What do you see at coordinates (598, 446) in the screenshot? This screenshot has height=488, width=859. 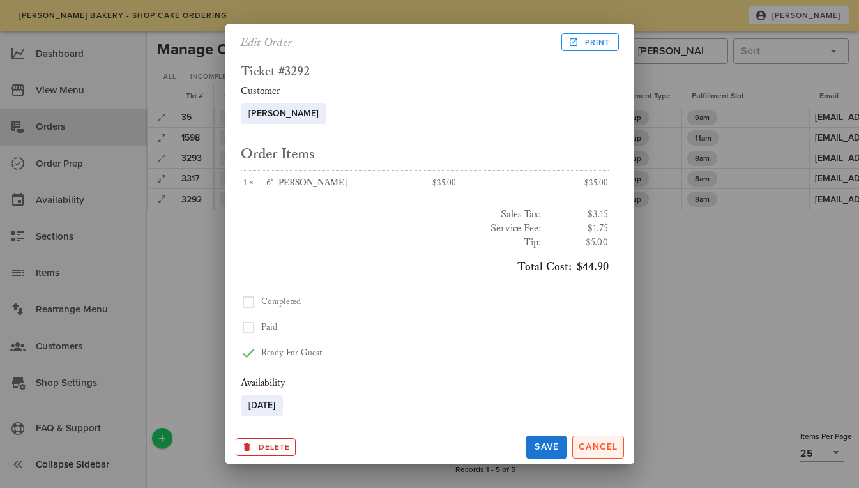 I see `span: Cancel` at bounding box center [598, 446].